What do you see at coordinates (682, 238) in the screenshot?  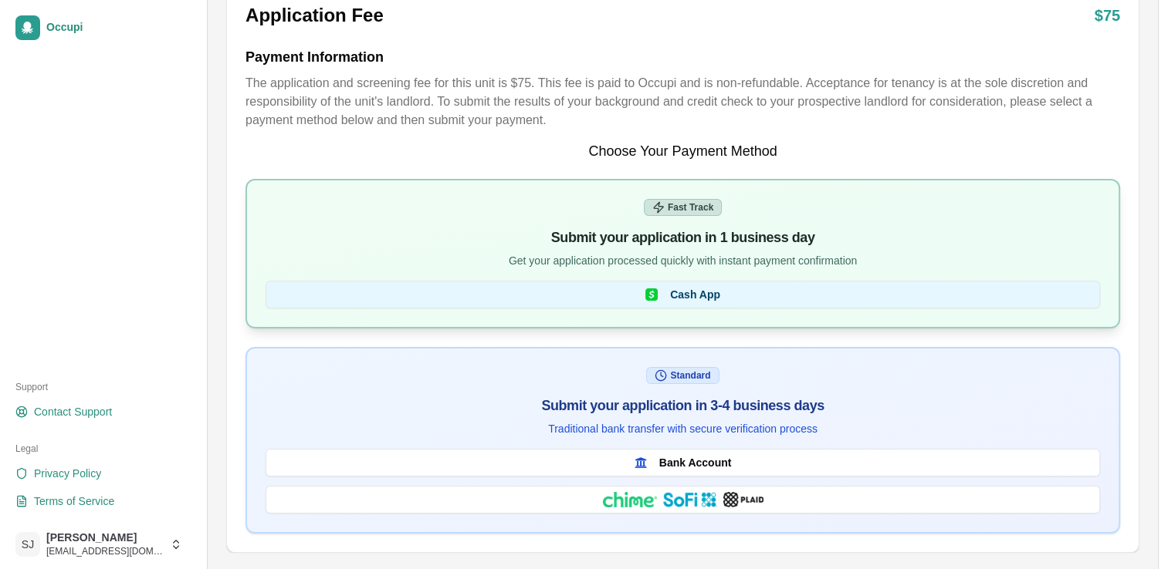 I see `div: Submit your application in 1 business day` at bounding box center [682, 238].